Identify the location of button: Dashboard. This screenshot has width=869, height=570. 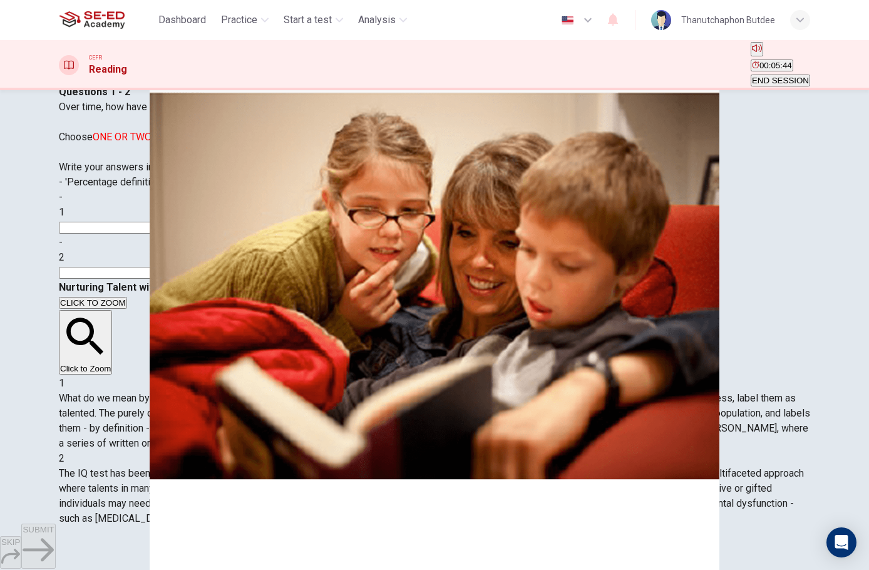
(182, 20).